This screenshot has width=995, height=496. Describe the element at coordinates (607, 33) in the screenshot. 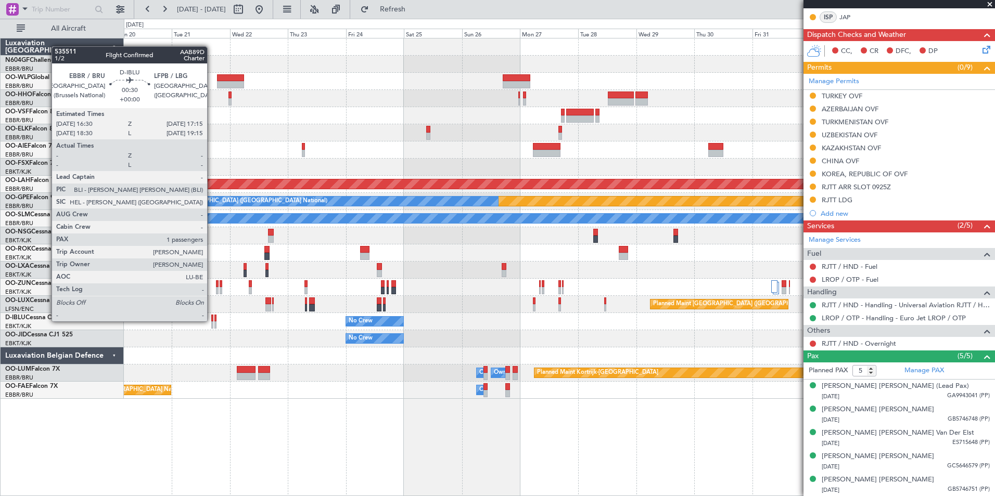

I see `div: Tue 28` at that location.